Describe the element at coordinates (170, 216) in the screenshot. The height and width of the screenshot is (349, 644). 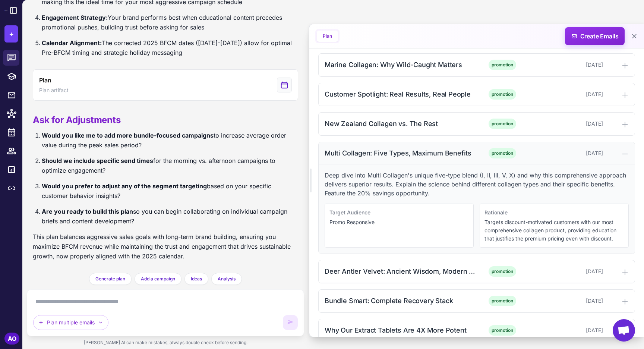
I see `p: so you can begin collaborating on individual campaign briefs and content development?` at that location.